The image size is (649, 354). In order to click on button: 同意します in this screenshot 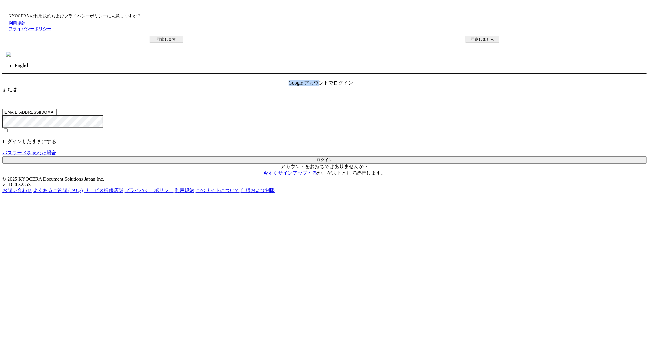, I will do `click(166, 39)`.